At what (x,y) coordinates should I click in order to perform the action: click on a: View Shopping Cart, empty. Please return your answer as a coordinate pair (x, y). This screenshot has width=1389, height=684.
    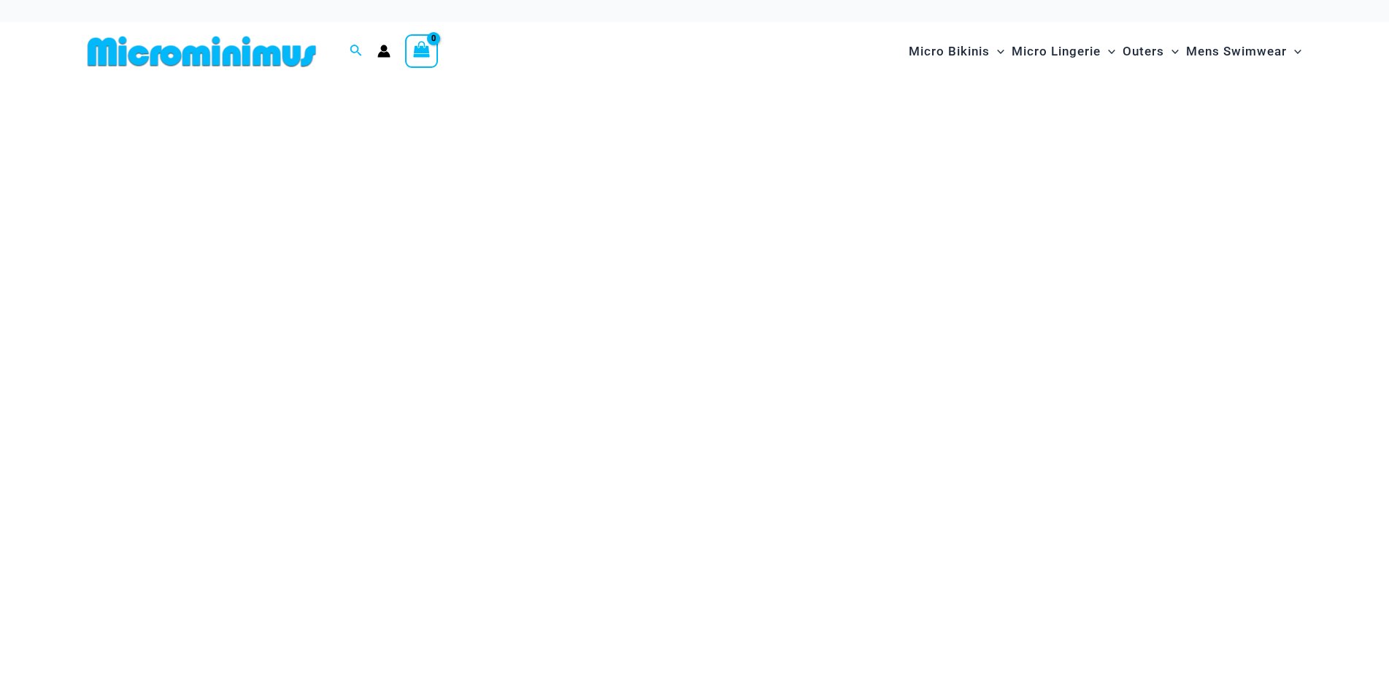
    Looking at the image, I should click on (422, 51).